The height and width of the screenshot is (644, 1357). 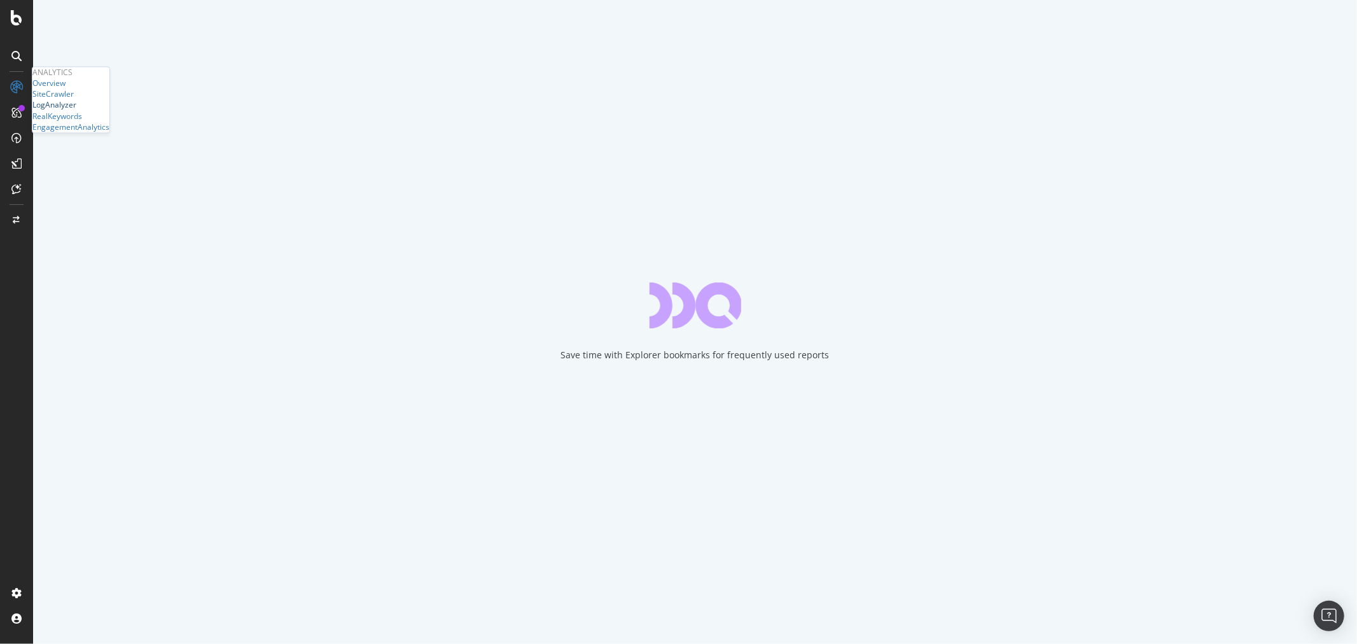 I want to click on div: Open Intercom Messenger, so click(x=1329, y=616).